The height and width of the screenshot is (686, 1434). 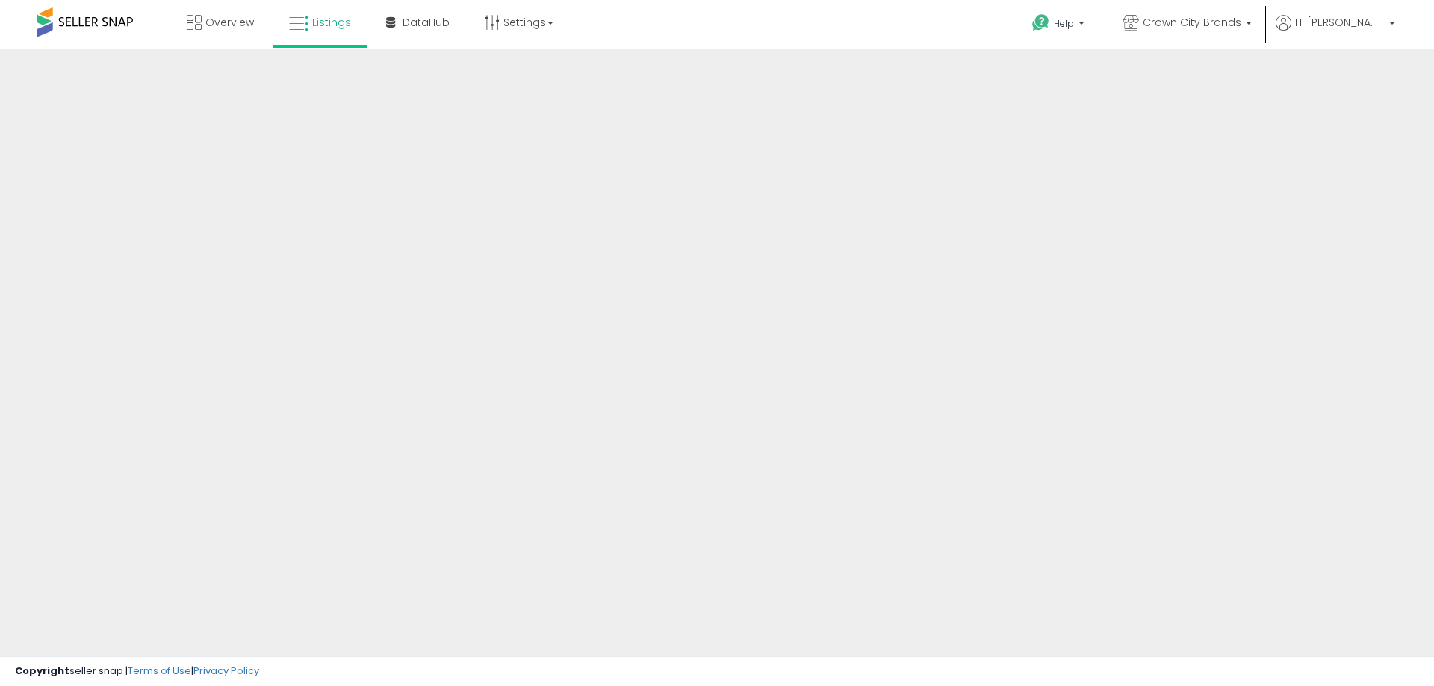 I want to click on div: seller snap | |, so click(x=137, y=671).